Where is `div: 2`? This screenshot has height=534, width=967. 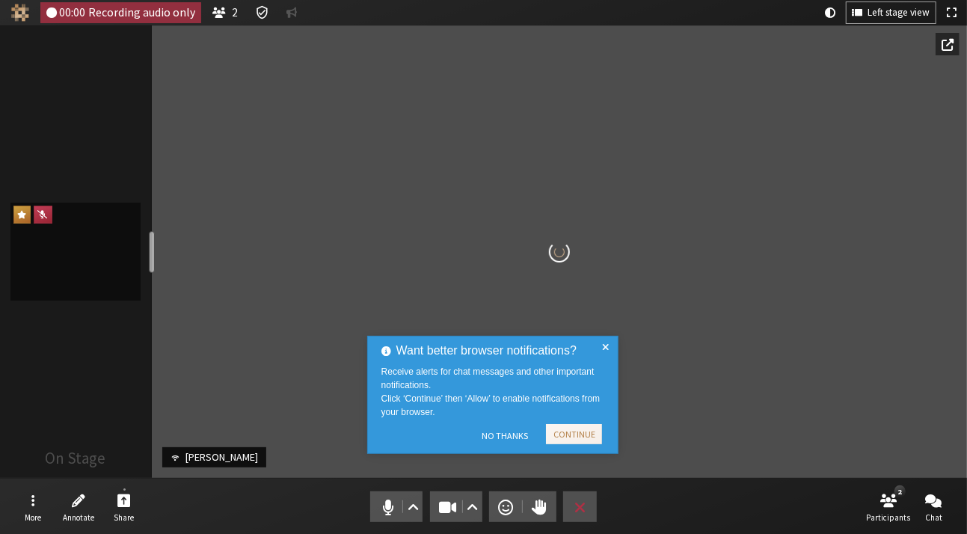
div: 2 is located at coordinates (900, 491).